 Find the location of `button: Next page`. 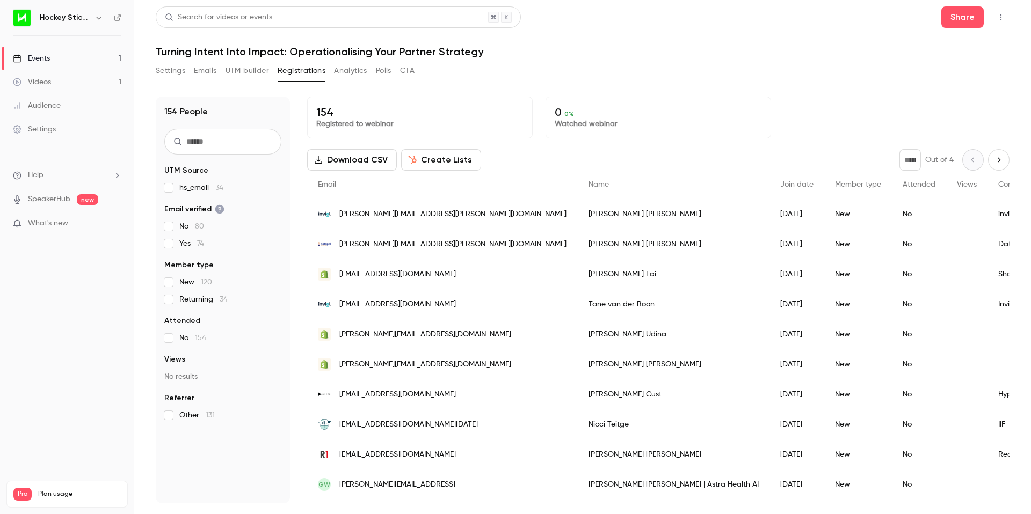

button: Next page is located at coordinates (999, 160).